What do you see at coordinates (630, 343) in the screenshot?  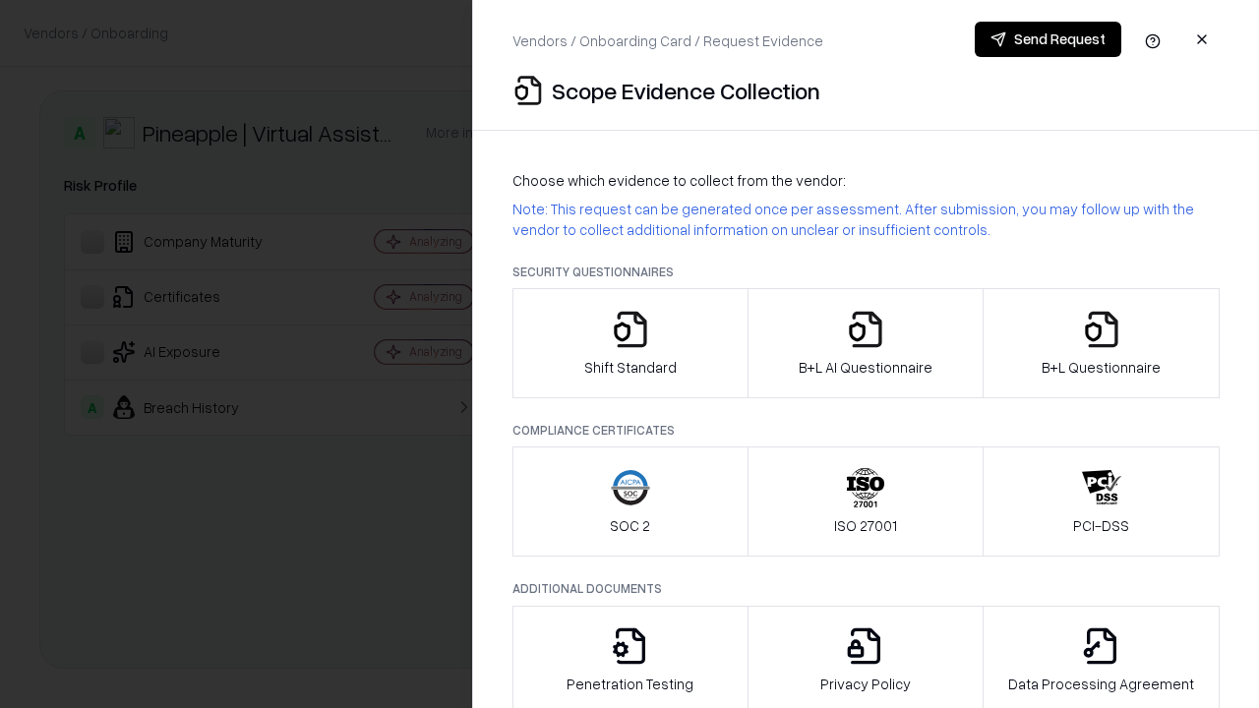 I see `button: Shift Standard` at bounding box center [630, 343].